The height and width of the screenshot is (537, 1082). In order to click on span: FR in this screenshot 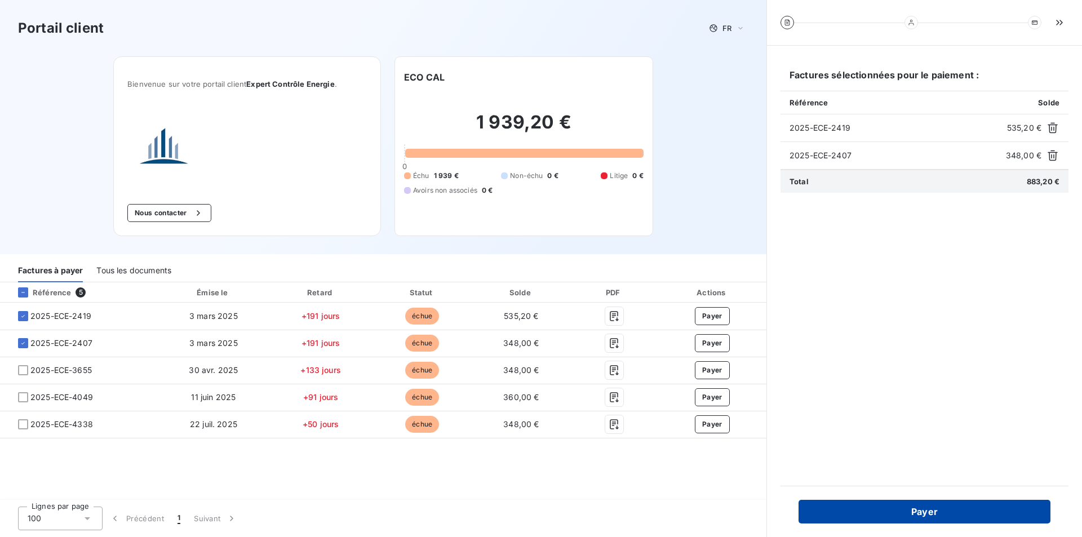, I will do `click(727, 28)`.